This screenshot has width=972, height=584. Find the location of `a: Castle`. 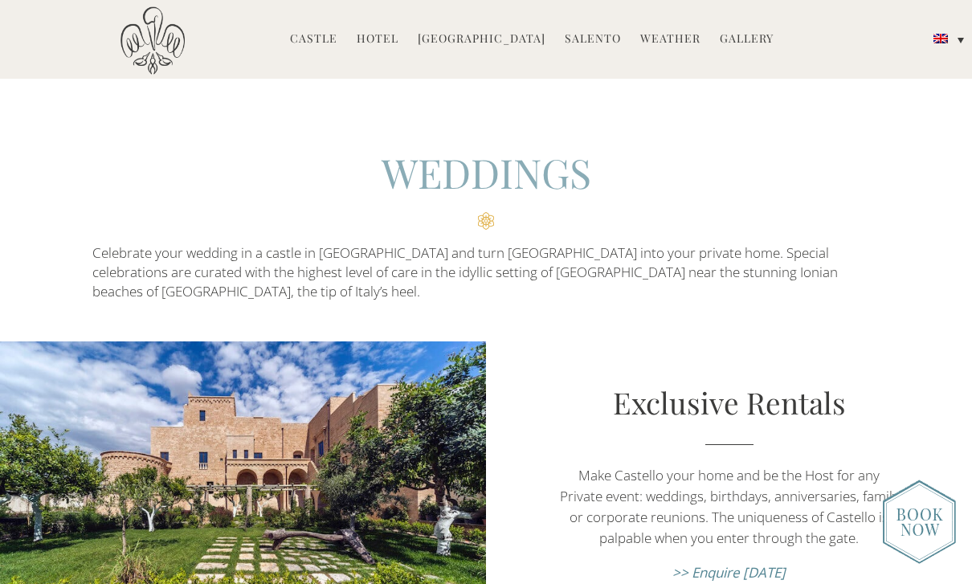

a: Castle is located at coordinates (313, 39).